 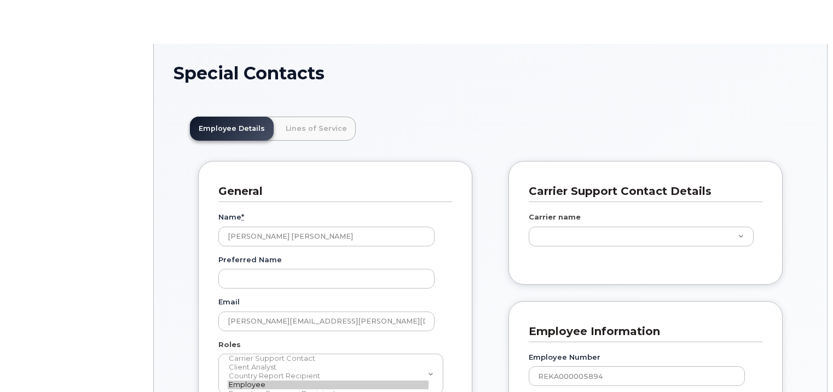 What do you see at coordinates (328, 376) in the screenshot?
I see `option: Country Report Recipient` at bounding box center [328, 376].